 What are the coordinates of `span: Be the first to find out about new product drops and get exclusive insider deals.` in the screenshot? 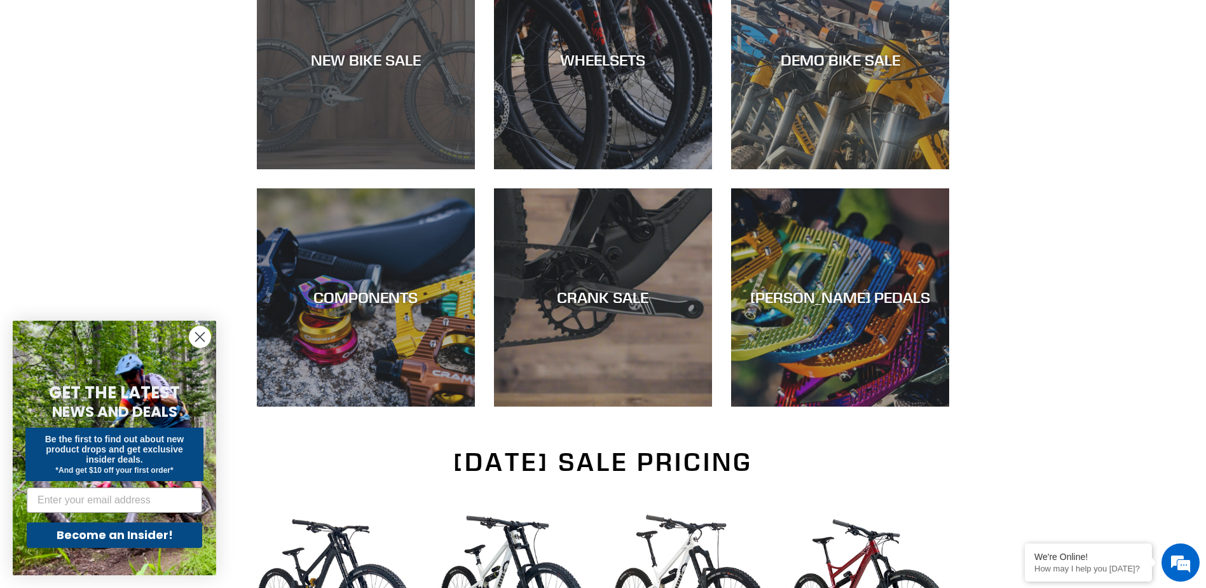 It's located at (114, 449).